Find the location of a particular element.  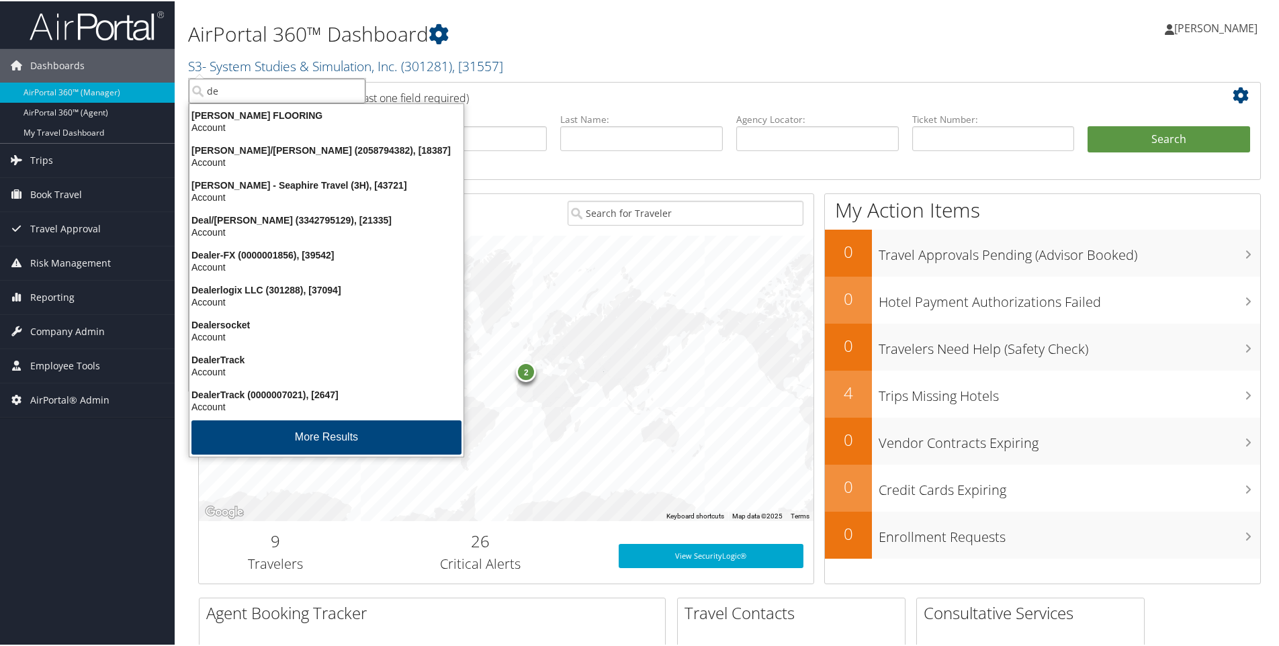

h2: Travel Contacts is located at coordinates (795, 612).